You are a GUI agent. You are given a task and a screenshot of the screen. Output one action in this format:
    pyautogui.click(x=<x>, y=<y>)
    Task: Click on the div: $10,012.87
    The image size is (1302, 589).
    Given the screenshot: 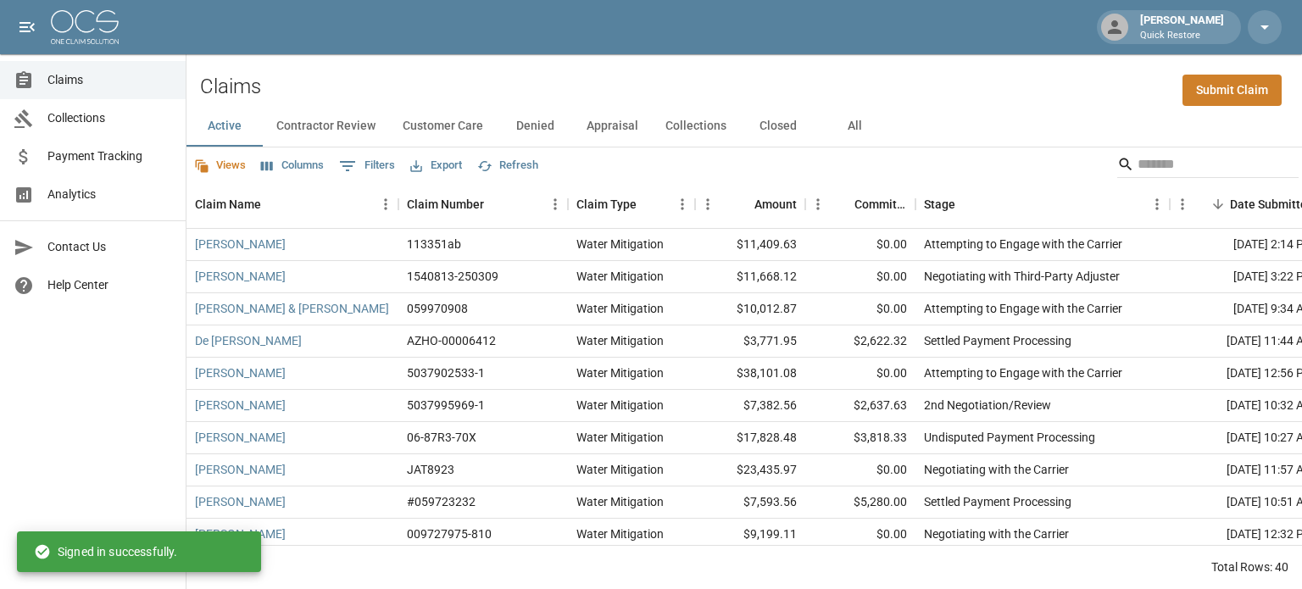 What is the action you would take?
    pyautogui.click(x=750, y=309)
    